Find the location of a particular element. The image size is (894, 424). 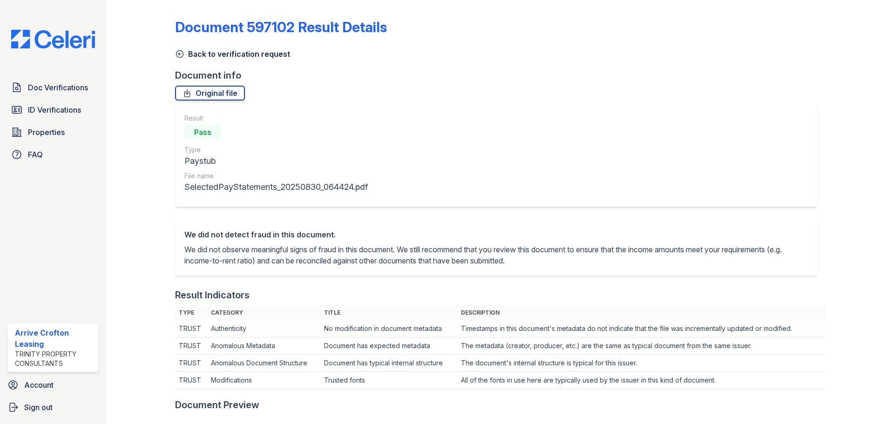

div: File name is located at coordinates (276, 176).